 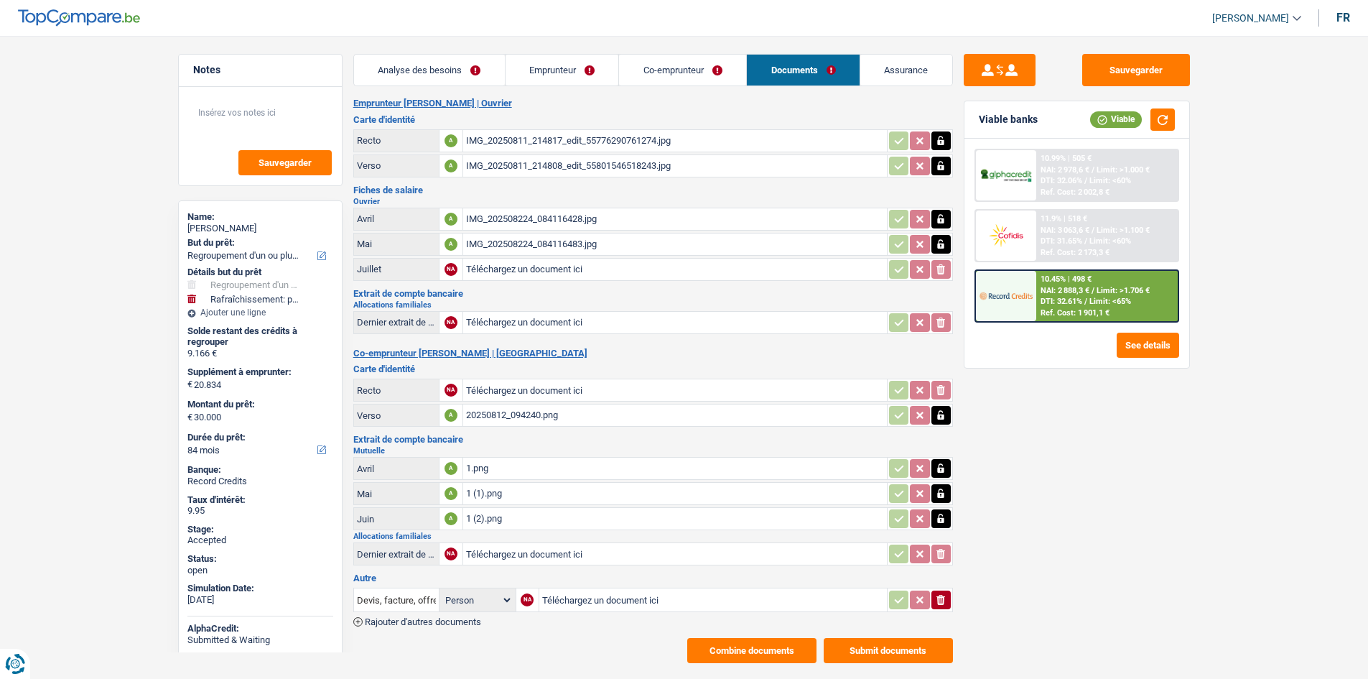 I want to click on div: 1.png, so click(x=675, y=468).